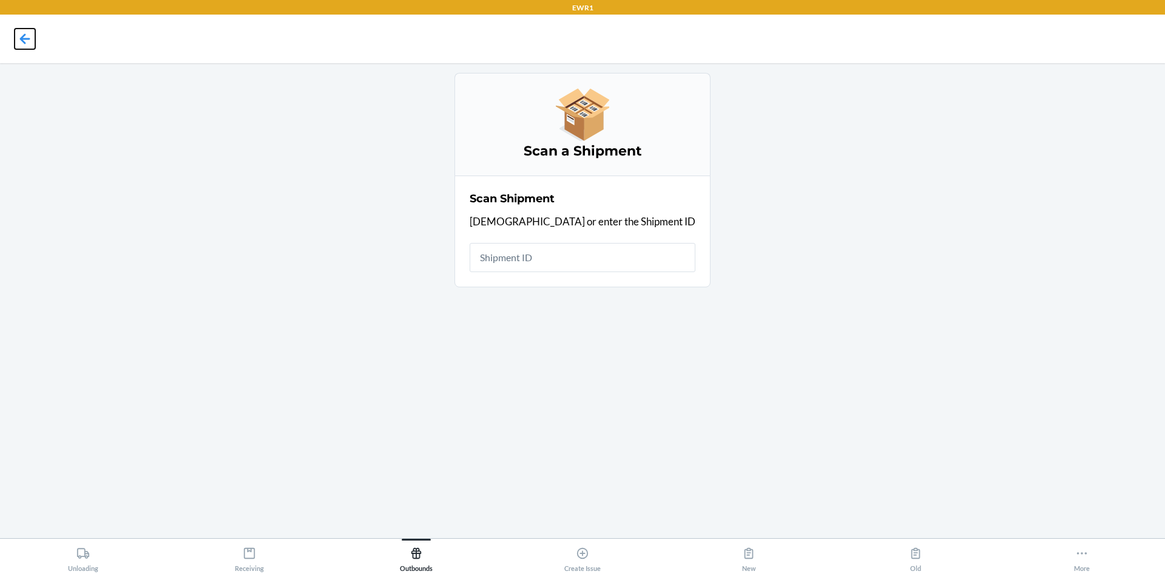  What do you see at coordinates (749, 555) in the screenshot?
I see `button: New` at bounding box center [749, 555].